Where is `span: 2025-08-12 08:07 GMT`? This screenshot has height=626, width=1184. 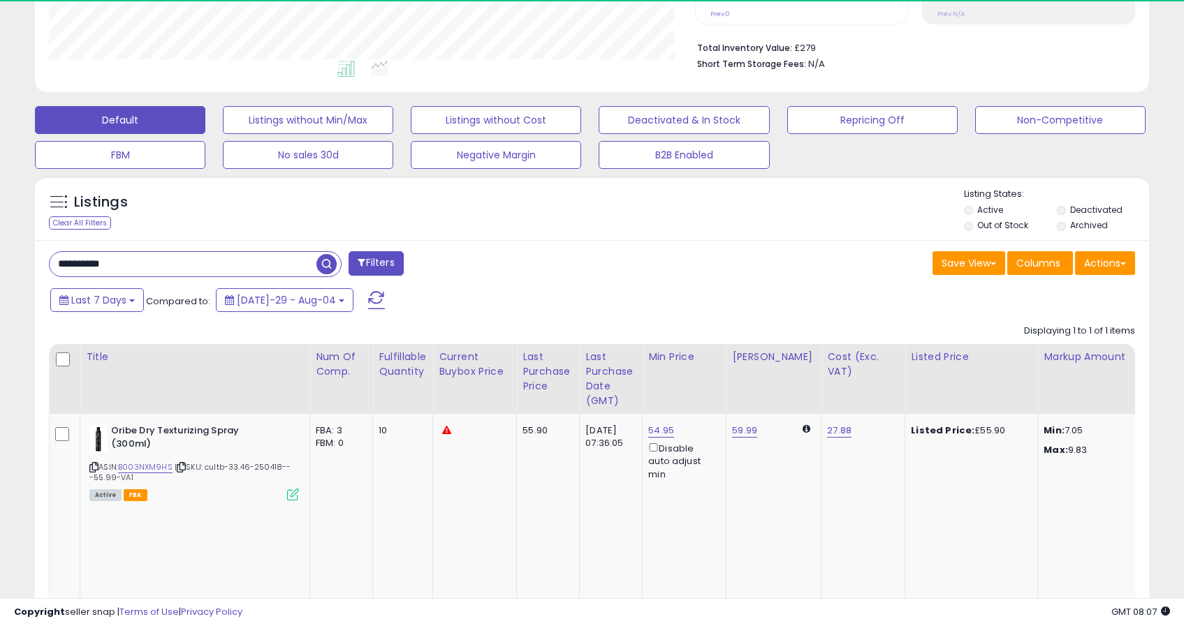 span: 2025-08-12 08:07 GMT is located at coordinates (1141, 612).